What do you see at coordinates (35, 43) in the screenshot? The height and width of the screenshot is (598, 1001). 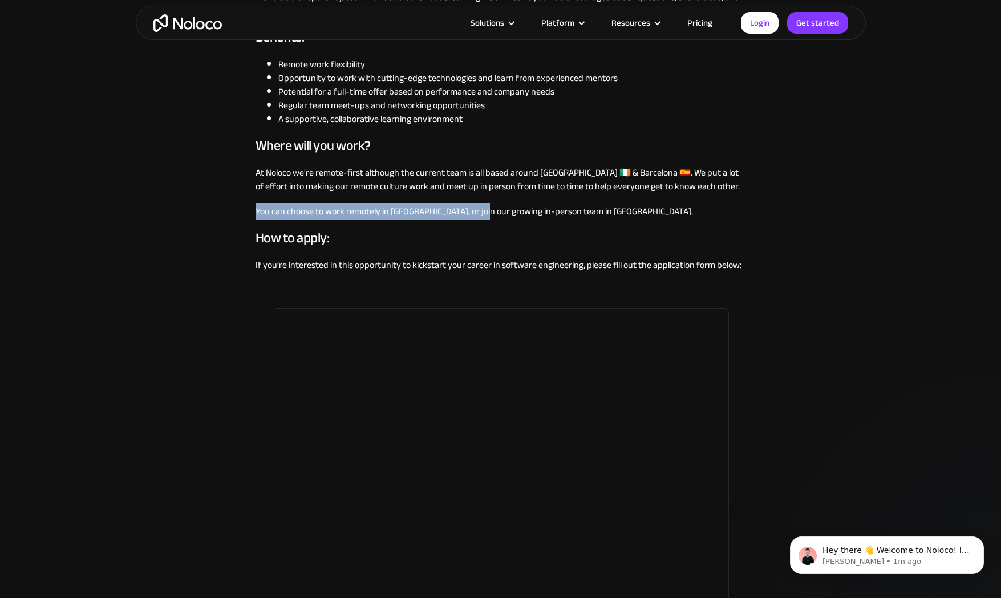 I see `img: Profile image for Darragh` at bounding box center [35, 43].